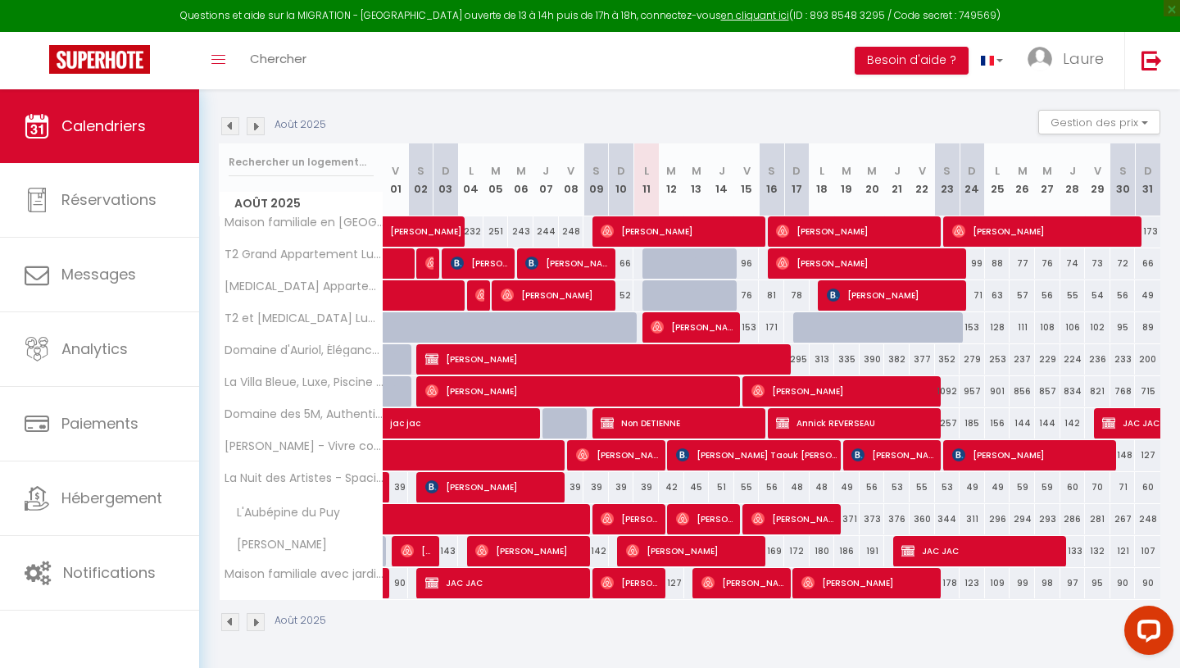  Describe the element at coordinates (1047, 359) in the screenshot. I see `div: 229` at that location.